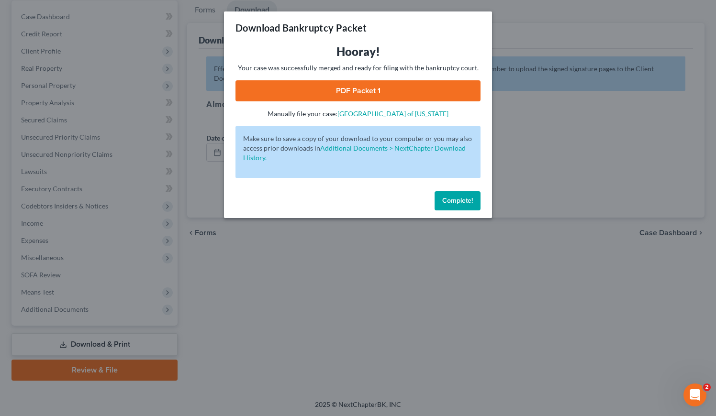 This screenshot has width=716, height=416. Describe the element at coordinates (301, 28) in the screenshot. I see `h3: Download Bankruptcy Packet` at that location.